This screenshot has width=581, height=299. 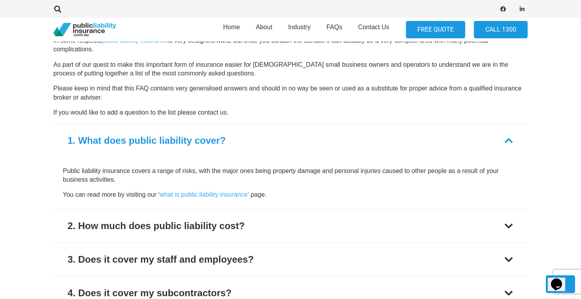 I want to click on span: Home, so click(x=231, y=27).